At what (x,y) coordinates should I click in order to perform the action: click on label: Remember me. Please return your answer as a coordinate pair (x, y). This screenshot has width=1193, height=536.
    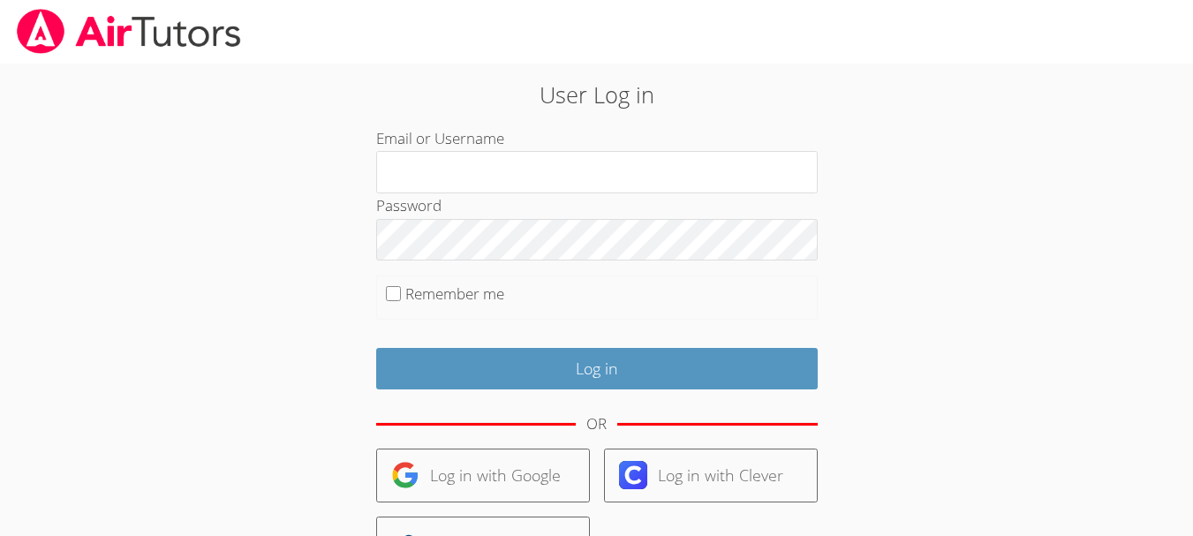
    Looking at the image, I should click on (455, 293).